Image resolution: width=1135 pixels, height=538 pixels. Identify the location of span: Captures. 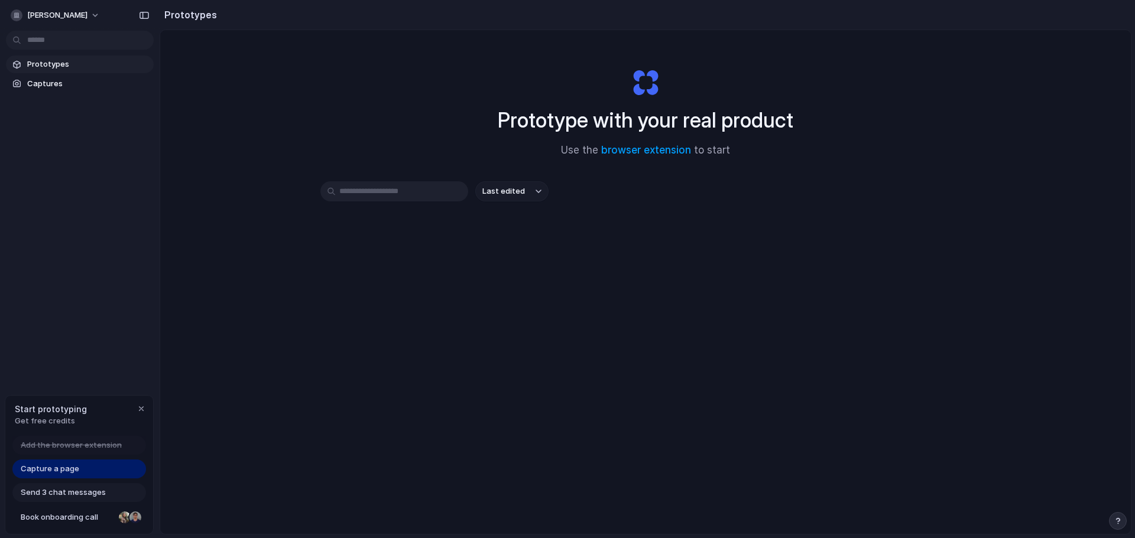
(88, 84).